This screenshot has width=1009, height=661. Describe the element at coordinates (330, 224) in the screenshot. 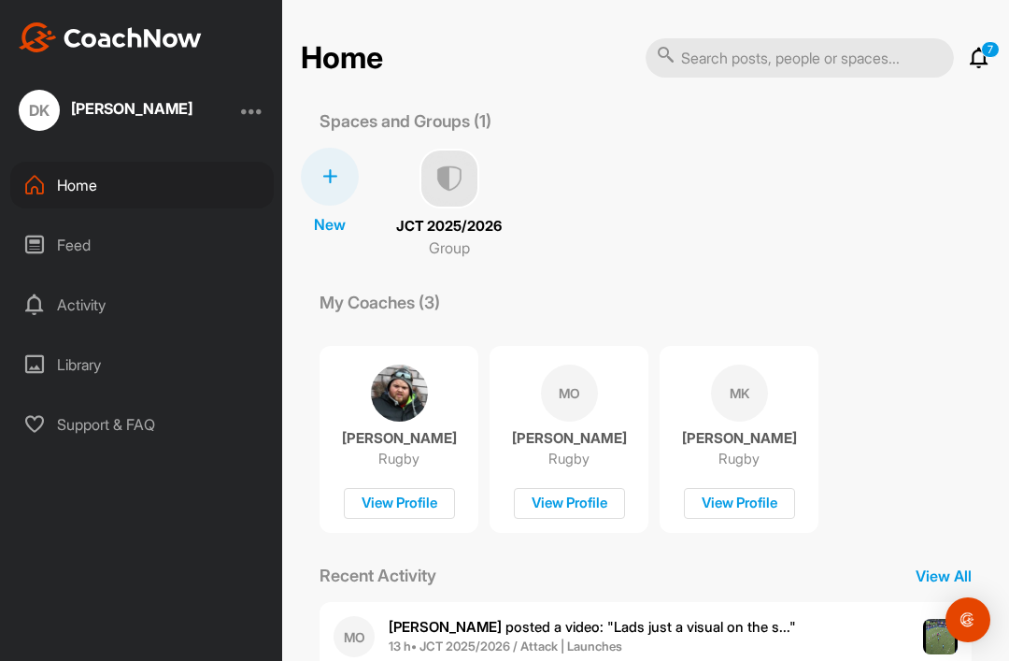

I see `p: New` at that location.